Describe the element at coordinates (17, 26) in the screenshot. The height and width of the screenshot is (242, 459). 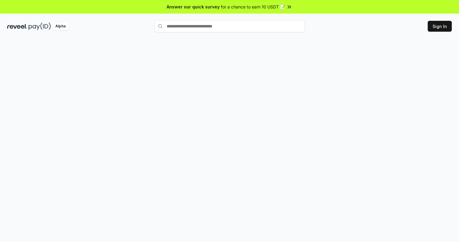
I see `img: reveel_dark` at that location.